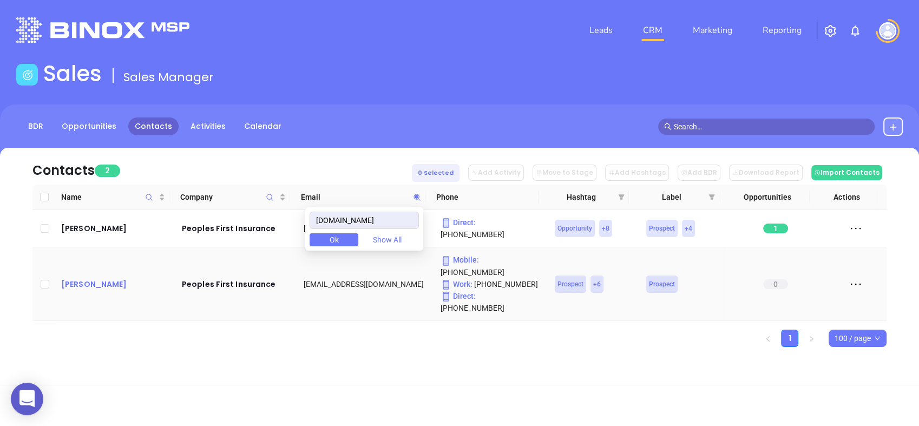 The width and height of the screenshot is (919, 426). I want to click on span: Label, so click(672, 197).